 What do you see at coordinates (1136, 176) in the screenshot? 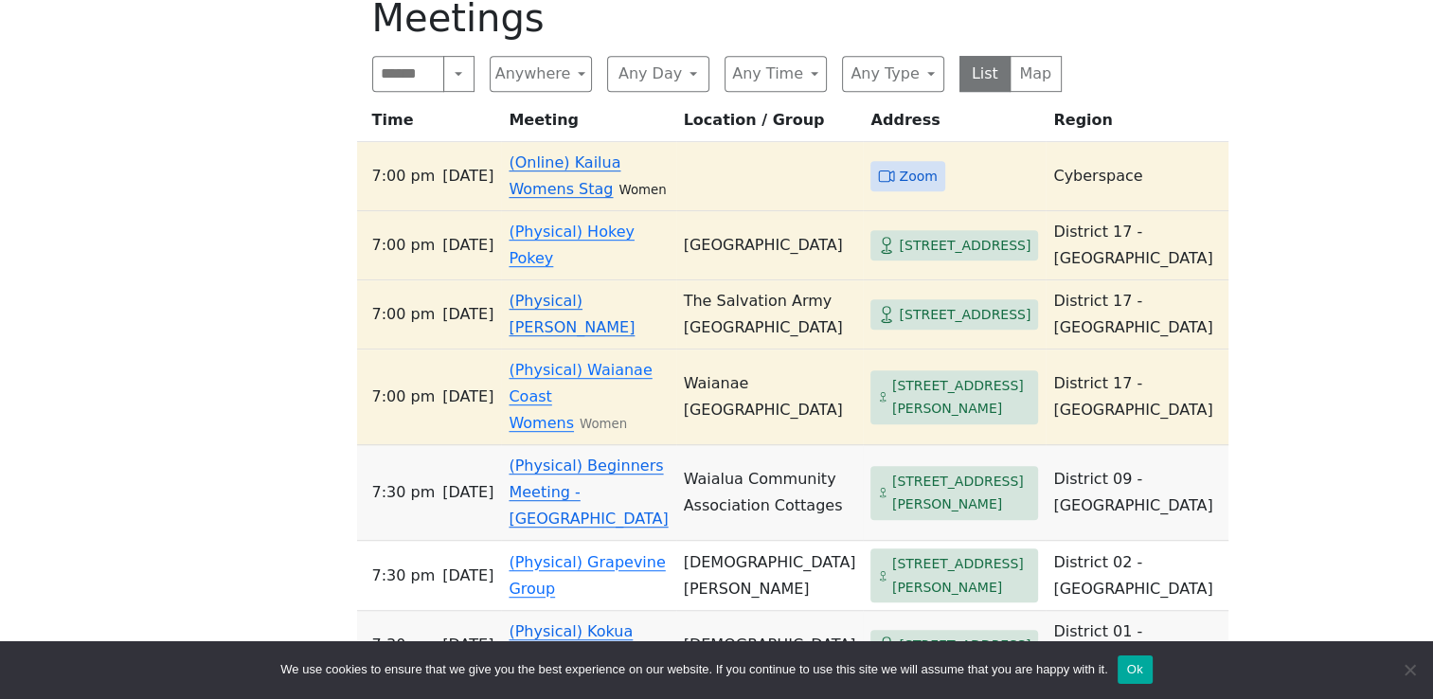
I see `td: Cyberspace` at bounding box center [1136, 176].